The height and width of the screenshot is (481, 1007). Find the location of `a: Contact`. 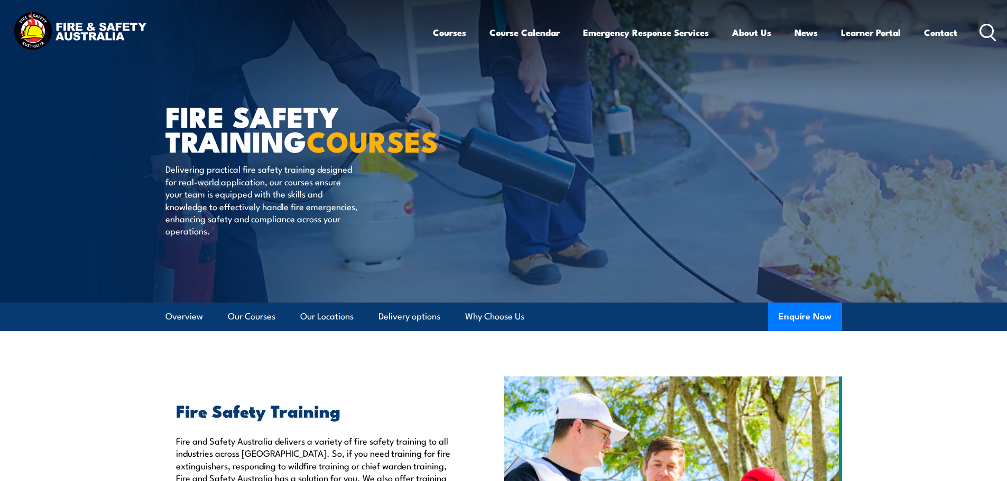

a: Contact is located at coordinates (940, 32).